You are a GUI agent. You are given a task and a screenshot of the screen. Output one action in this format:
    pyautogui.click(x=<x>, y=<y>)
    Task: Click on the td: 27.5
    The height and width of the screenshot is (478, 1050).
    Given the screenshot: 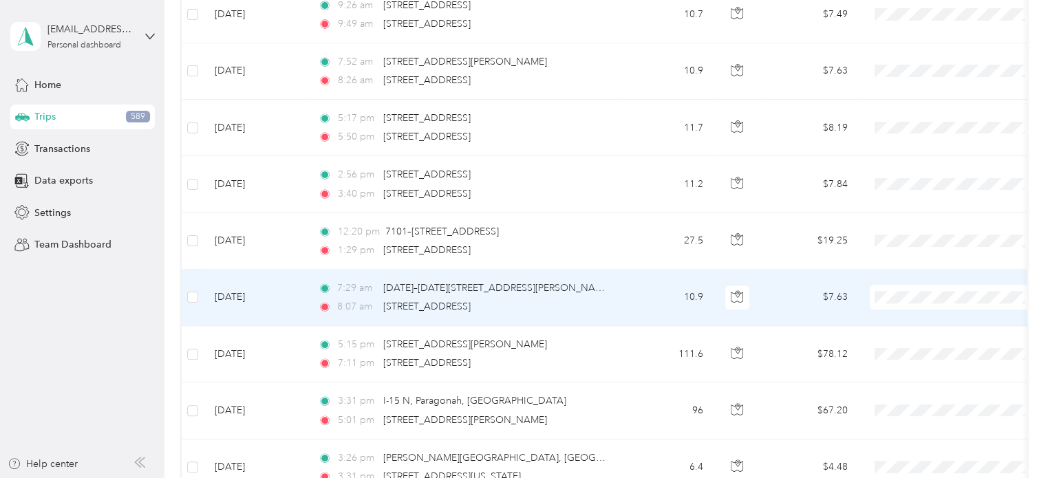 What is the action you would take?
    pyautogui.click(x=669, y=242)
    